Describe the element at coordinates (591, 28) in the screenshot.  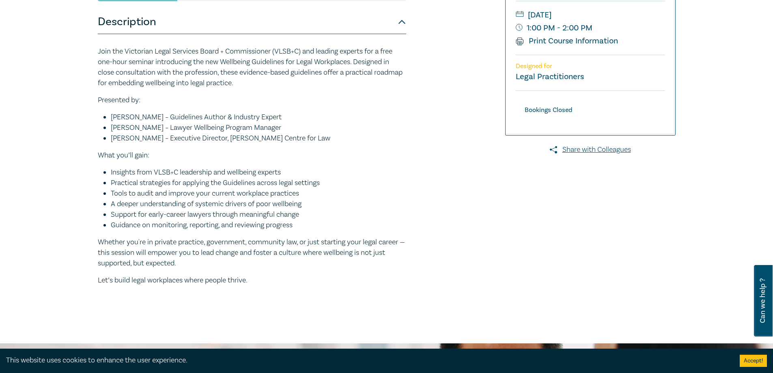
I see `small: 1:00 PM - 2:00 PM` at that location.